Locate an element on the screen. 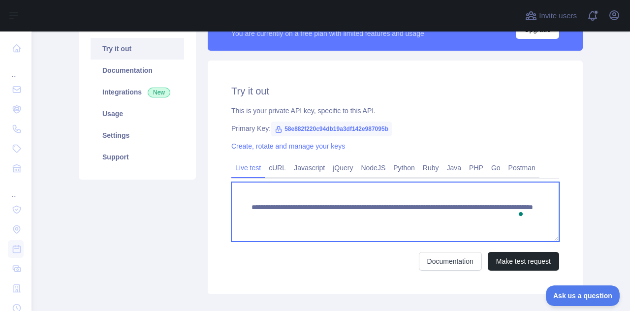 The width and height of the screenshot is (630, 311). a: cURL is located at coordinates (277, 168).